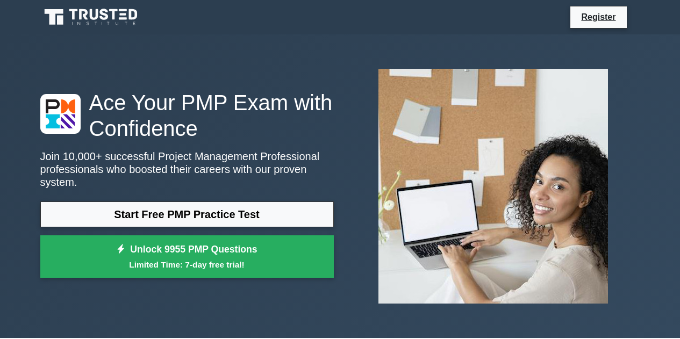 The image size is (680, 339). What do you see at coordinates (187, 169) in the screenshot?
I see `p: Join 10,000+ successful Project Management Professional professionals who boosted their careers w...` at bounding box center [187, 169].